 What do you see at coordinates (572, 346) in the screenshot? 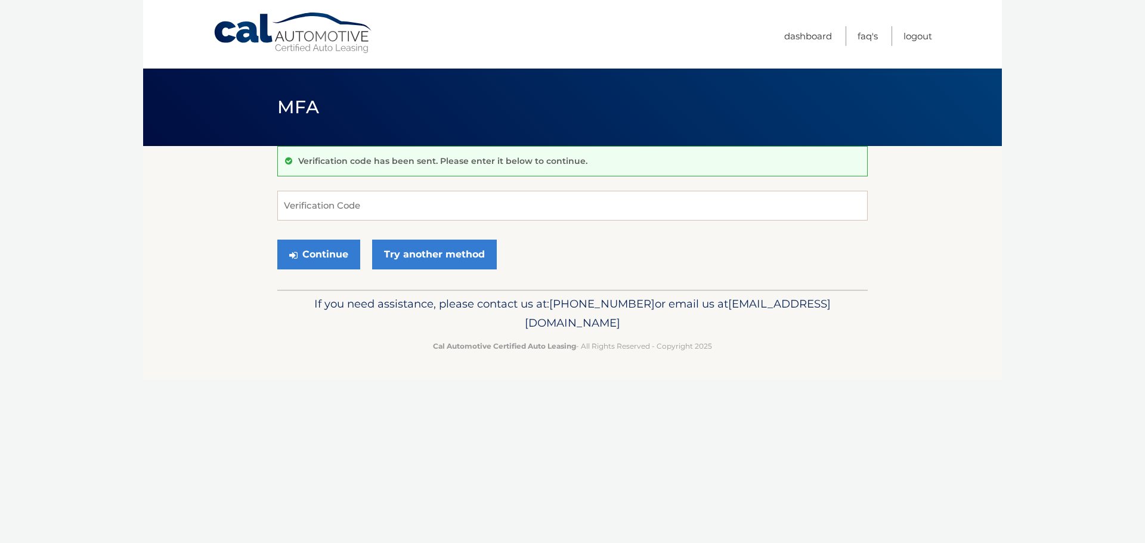
I see `p: - All Rights Reserved - Copyright 2025` at bounding box center [572, 346].